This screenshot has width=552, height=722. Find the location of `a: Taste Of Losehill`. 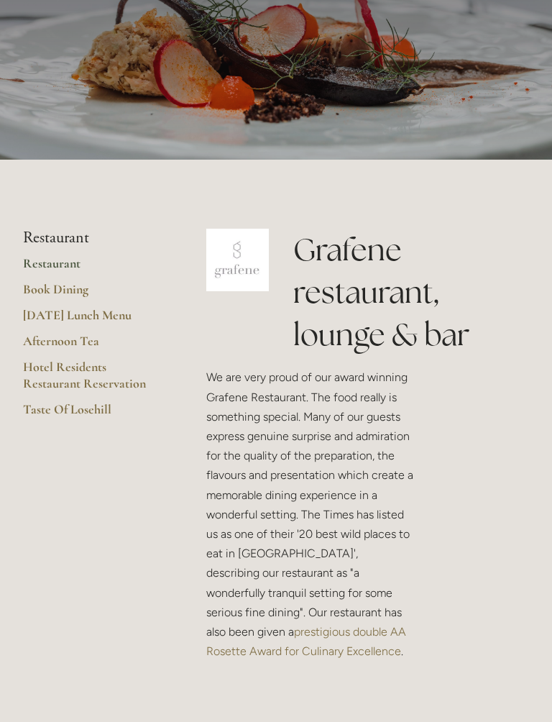

a: Taste Of Losehill is located at coordinates (91, 414).